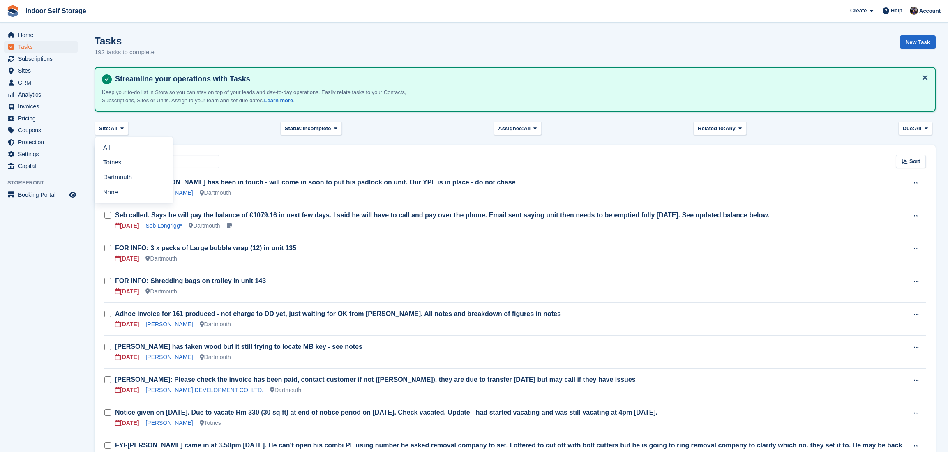 Image resolution: width=948 pixels, height=452 pixels. Describe the element at coordinates (43, 142) in the screenshot. I see `span: Protection` at that location.